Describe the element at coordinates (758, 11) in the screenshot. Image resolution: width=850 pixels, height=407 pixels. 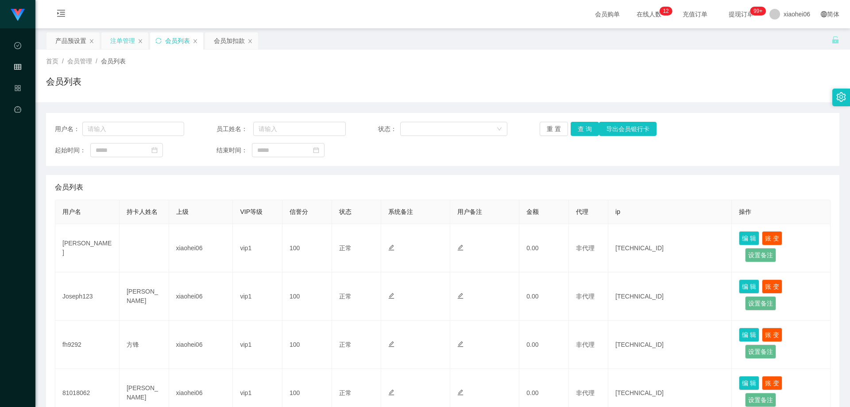
I see `sup: 1183` at that location.